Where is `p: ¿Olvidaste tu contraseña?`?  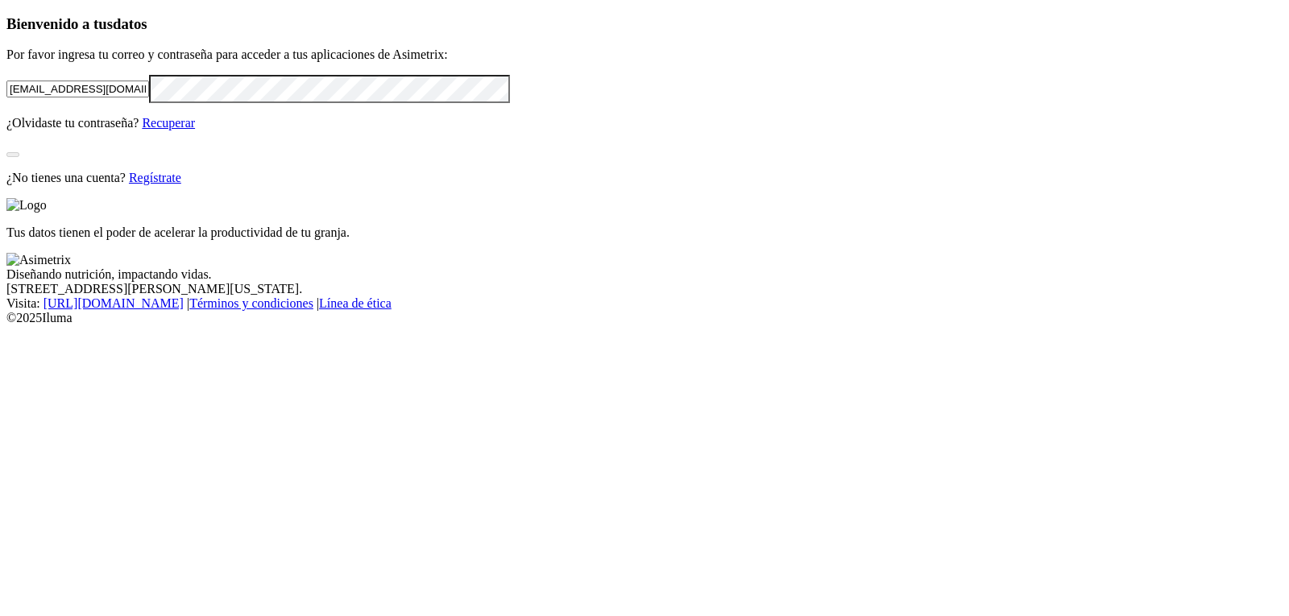
p: ¿Olvidaste tu contraseña? is located at coordinates (644, 123).